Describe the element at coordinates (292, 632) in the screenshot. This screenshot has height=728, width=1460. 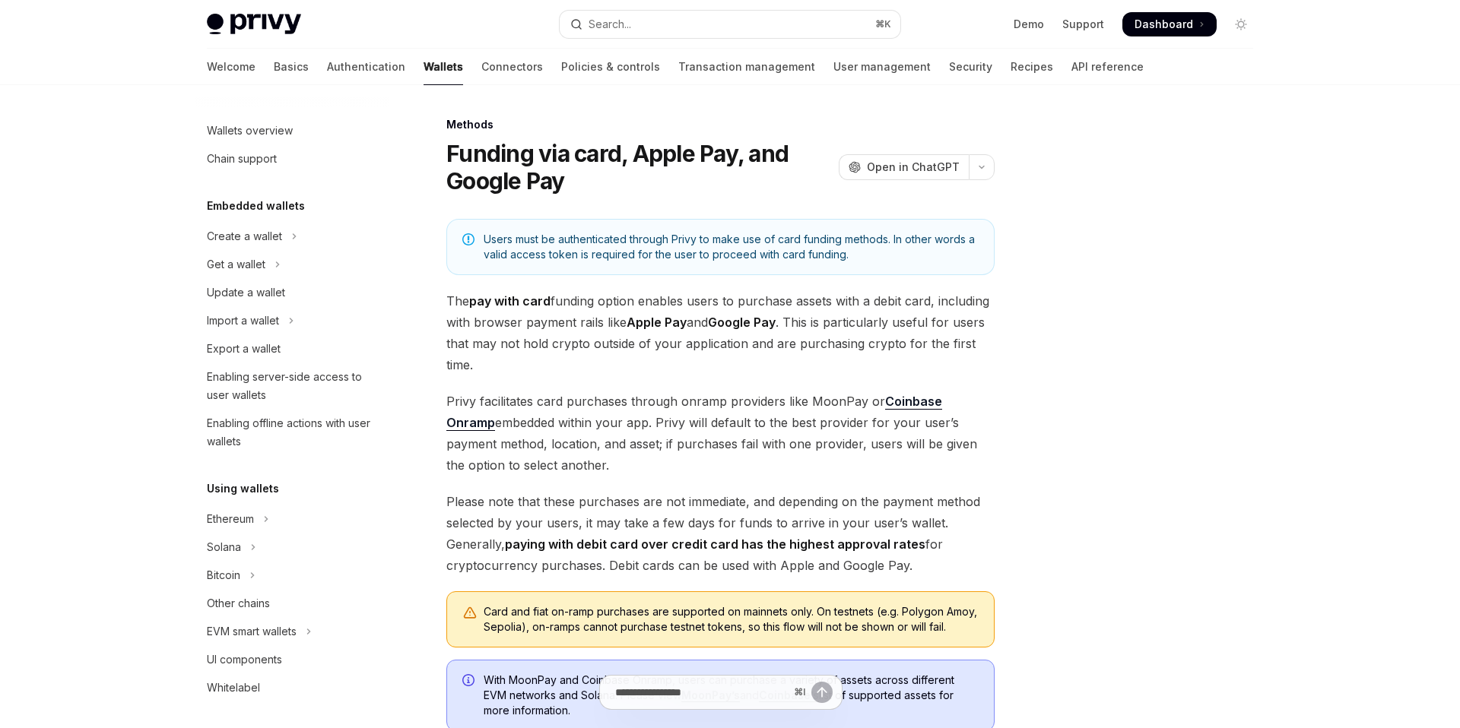
I see `button: Toggle EVM smart wallets section` at that location.